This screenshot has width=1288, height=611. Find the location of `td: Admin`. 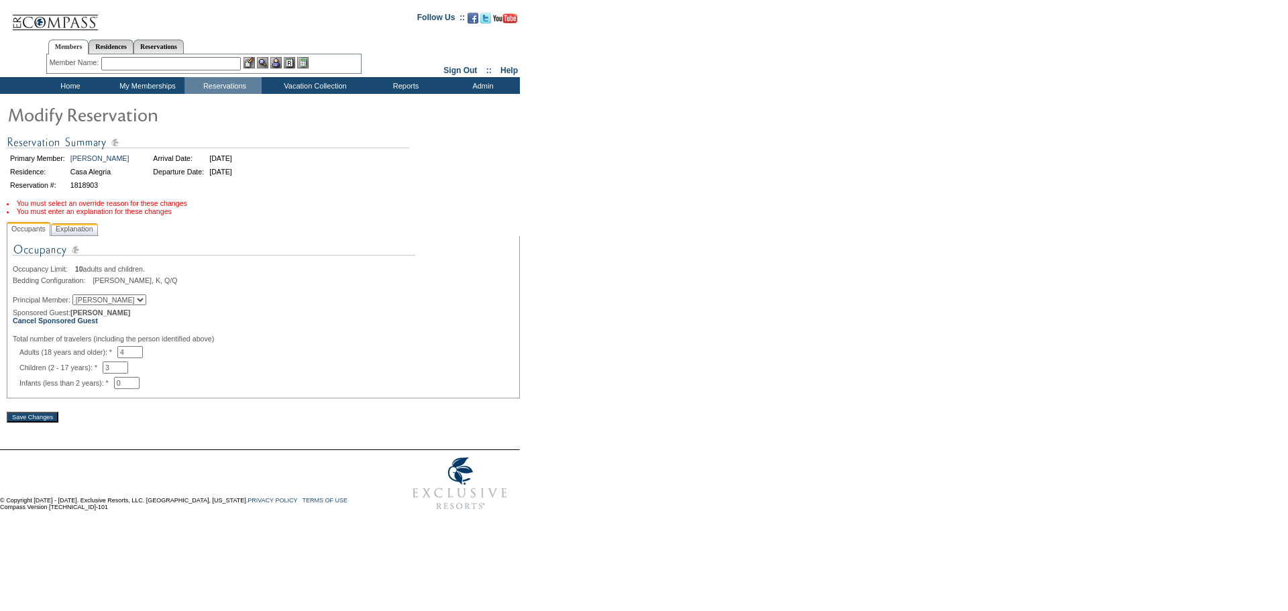

td: Admin is located at coordinates (481, 85).